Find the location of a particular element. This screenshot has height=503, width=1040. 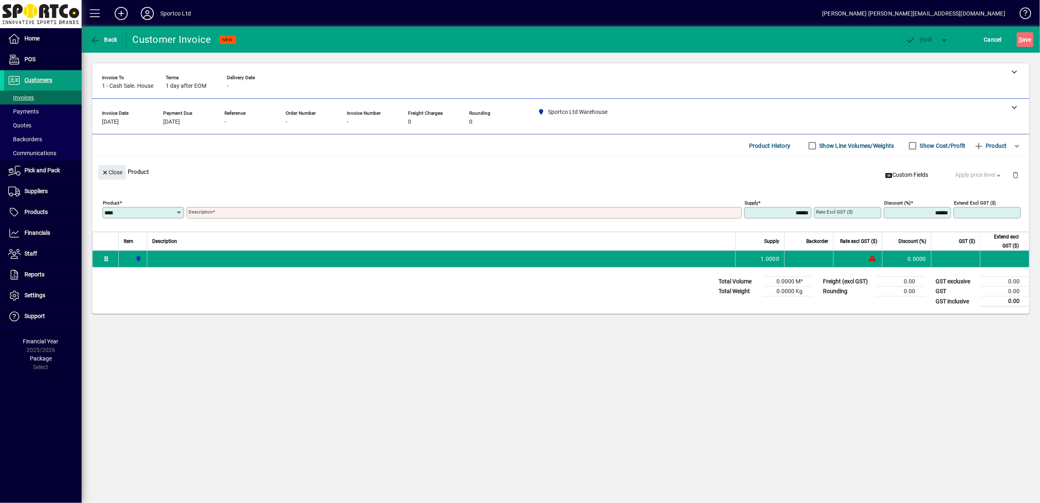

span: Back is located at coordinates (104, 40).